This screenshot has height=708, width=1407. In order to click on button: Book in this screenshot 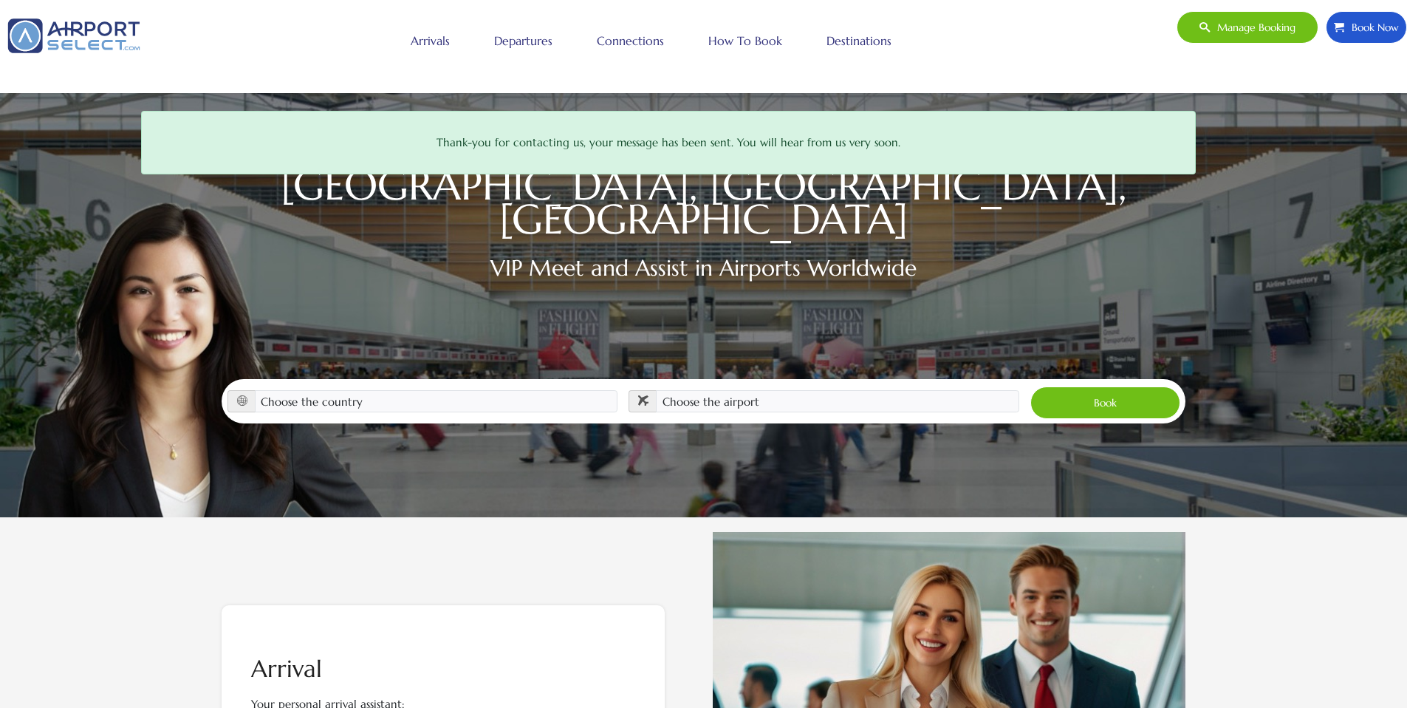, I will do `click(1105, 403)`.